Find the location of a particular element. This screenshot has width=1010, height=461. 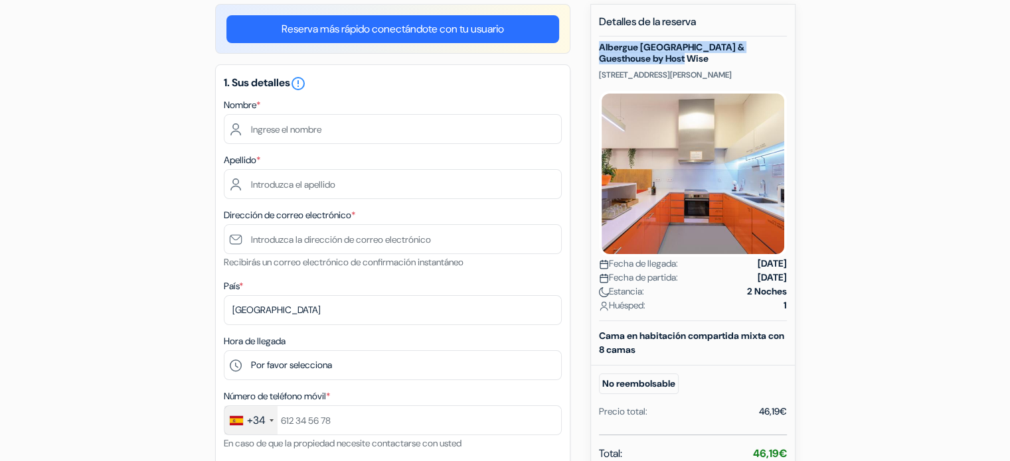

small: Recibirás un correo electrónico de confirmación instantáneo is located at coordinates (343, 262).